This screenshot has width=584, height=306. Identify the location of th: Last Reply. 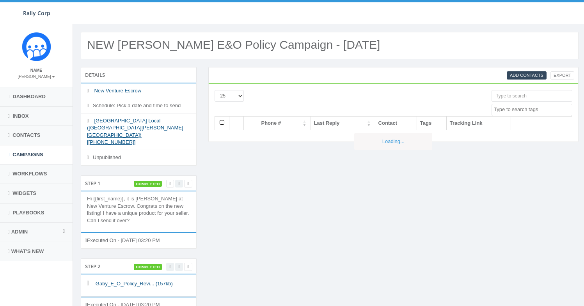
(343, 123).